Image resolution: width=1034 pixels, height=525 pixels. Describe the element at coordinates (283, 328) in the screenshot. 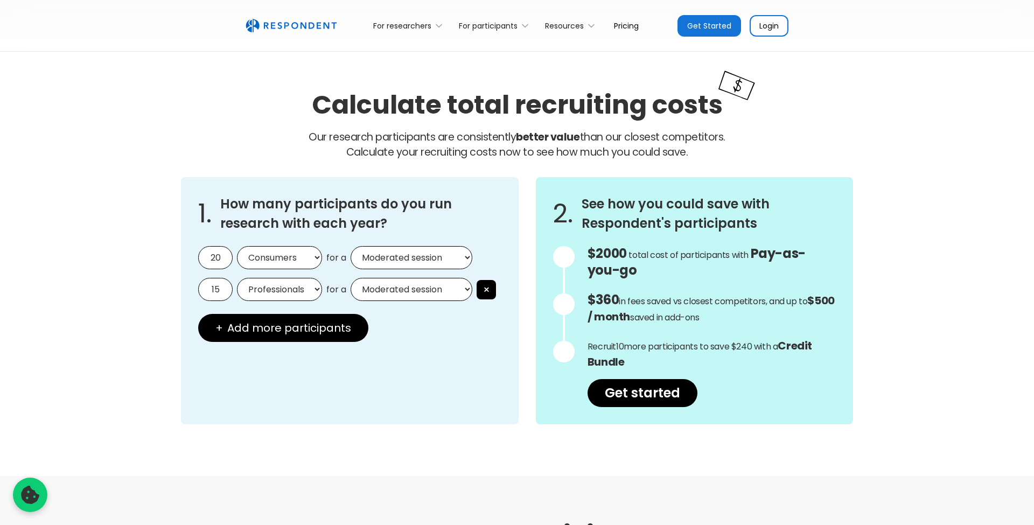

I see `button: + Add more participants` at that location.